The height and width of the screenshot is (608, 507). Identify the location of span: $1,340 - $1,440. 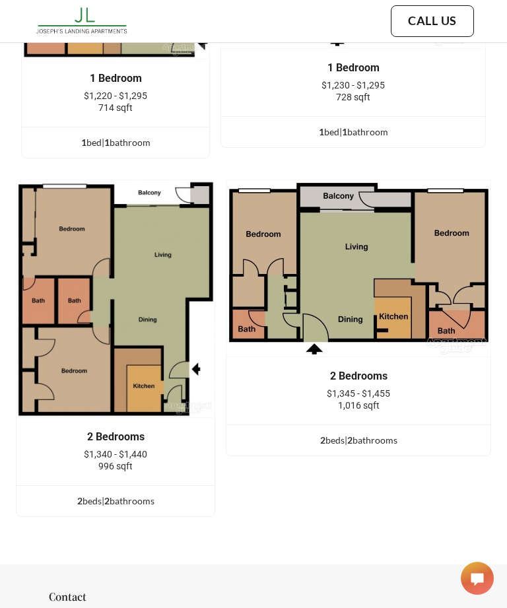
(116, 454).